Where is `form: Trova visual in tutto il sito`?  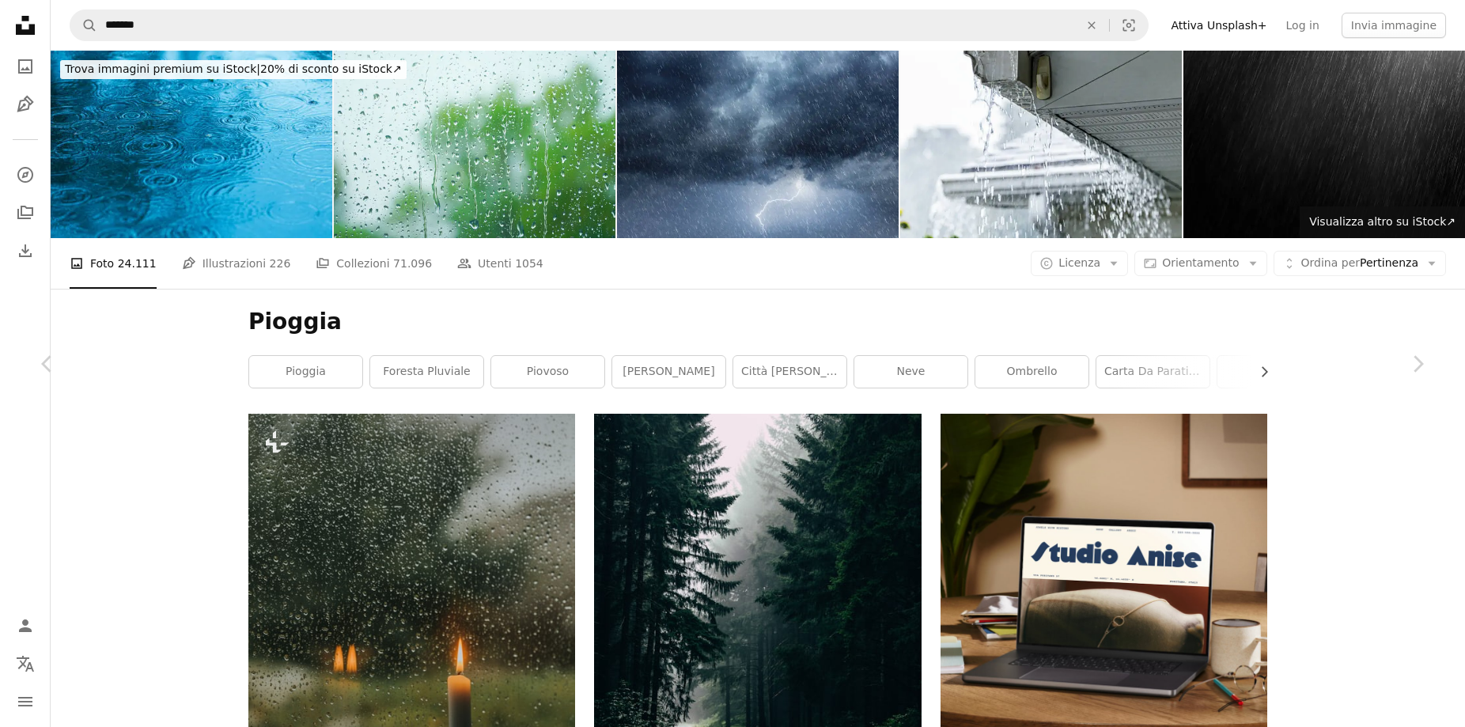
form: Trova visual in tutto il sito is located at coordinates (609, 25).